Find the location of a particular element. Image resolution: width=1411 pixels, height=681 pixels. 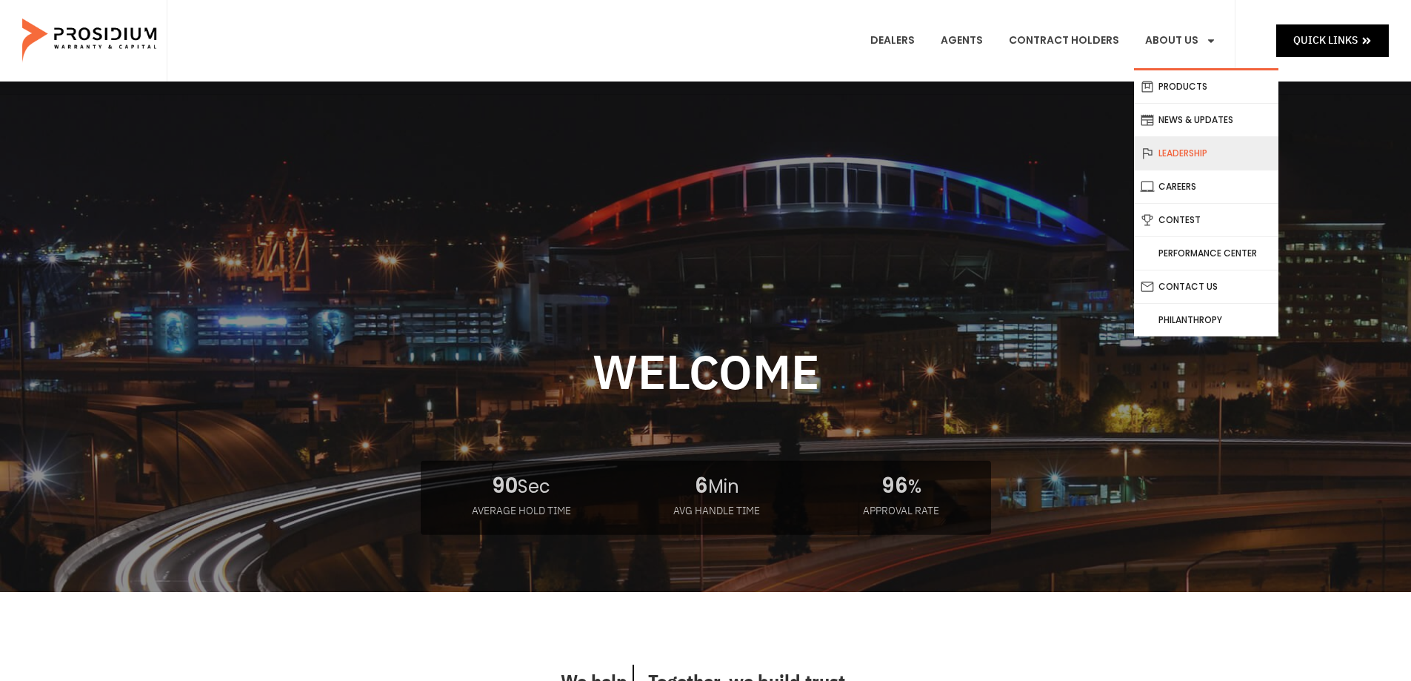

a: Careers is located at coordinates (1206, 187).